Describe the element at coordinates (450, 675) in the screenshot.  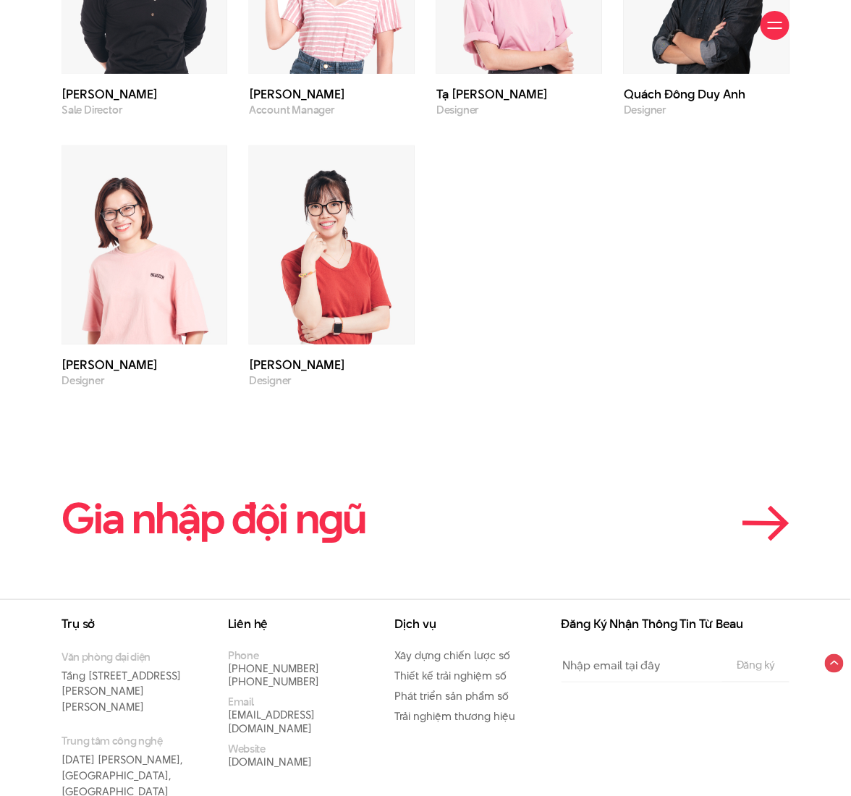
I see `a: Thiết kế trải nghiệm số` at that location.